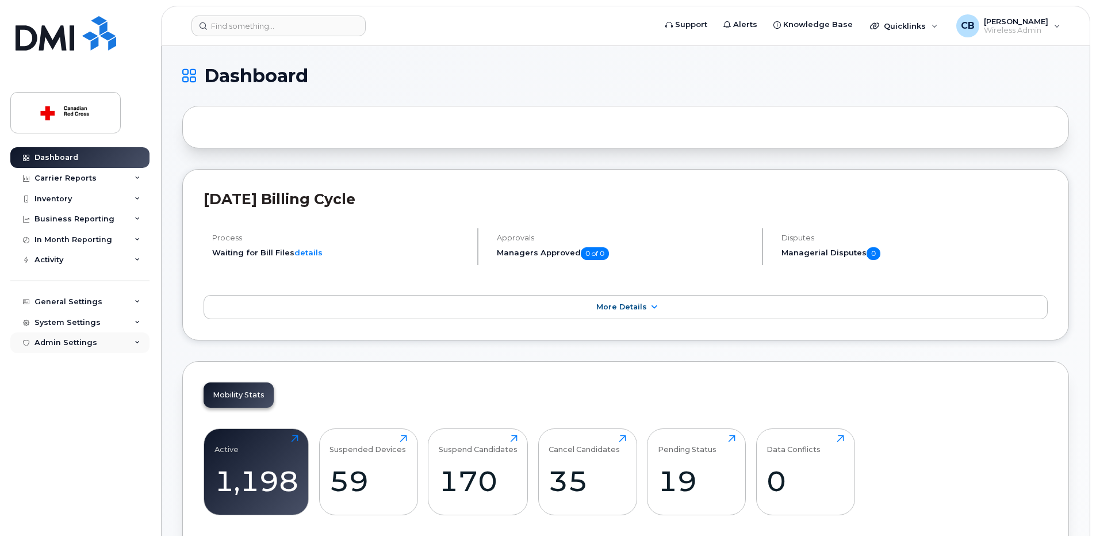  I want to click on a: Active1,198, so click(257, 472).